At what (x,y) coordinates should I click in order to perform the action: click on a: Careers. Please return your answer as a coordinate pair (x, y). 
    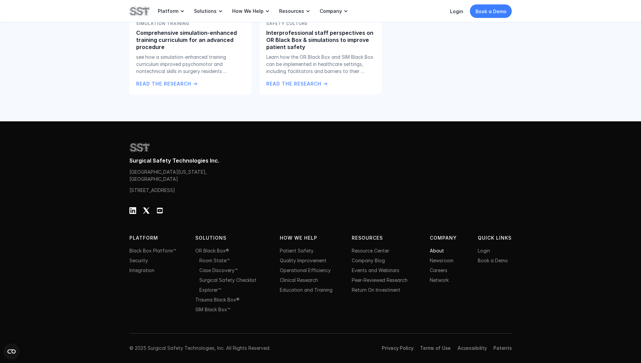
    Looking at the image, I should click on (438, 270).